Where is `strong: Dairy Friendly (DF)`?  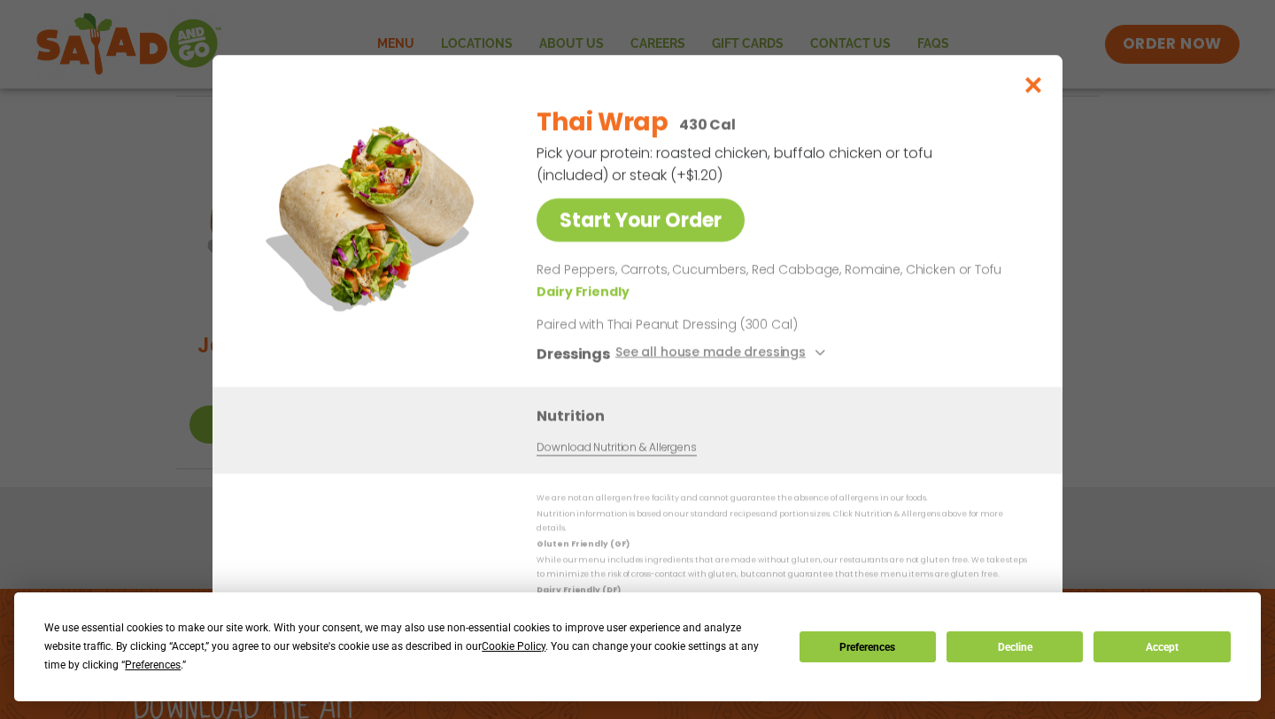
strong: Dairy Friendly (DF) is located at coordinates (578, 589).